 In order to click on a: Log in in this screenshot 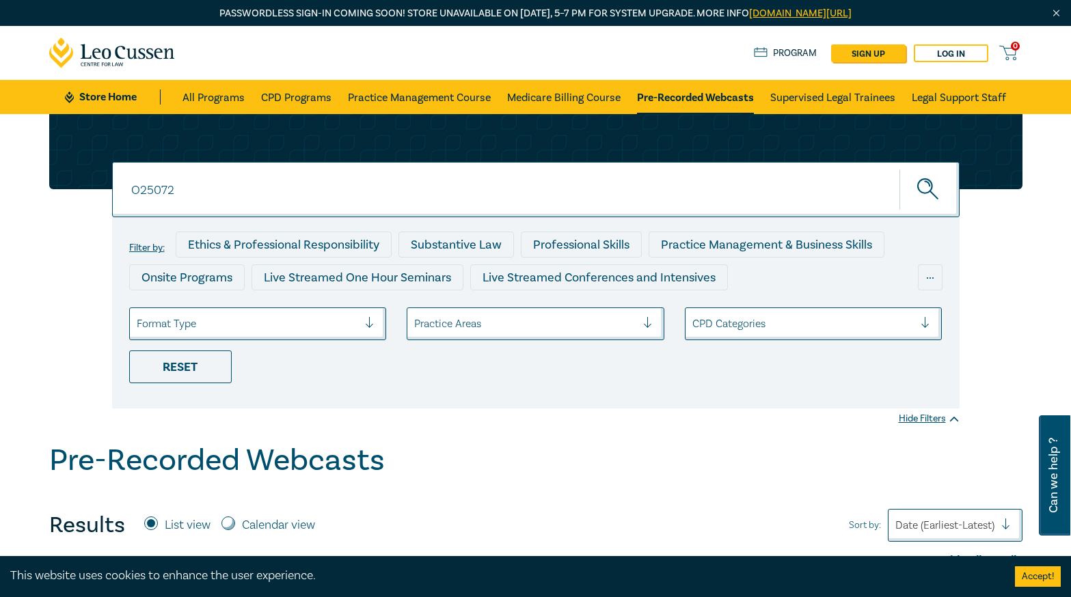, I will do `click(951, 53)`.